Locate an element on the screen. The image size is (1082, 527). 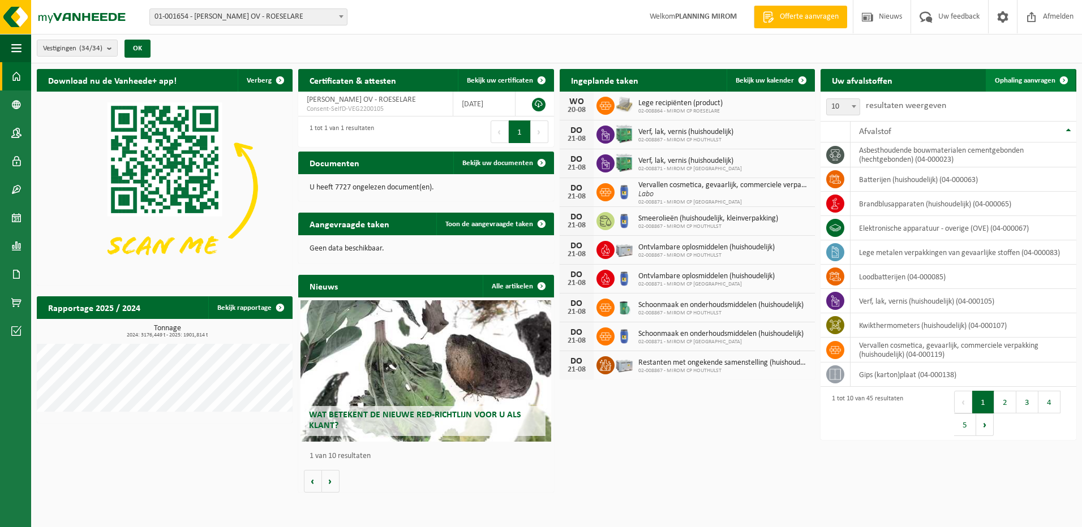
td: verf, lak, vernis (huishoudelijk) (04-000105) is located at coordinates (963, 301).